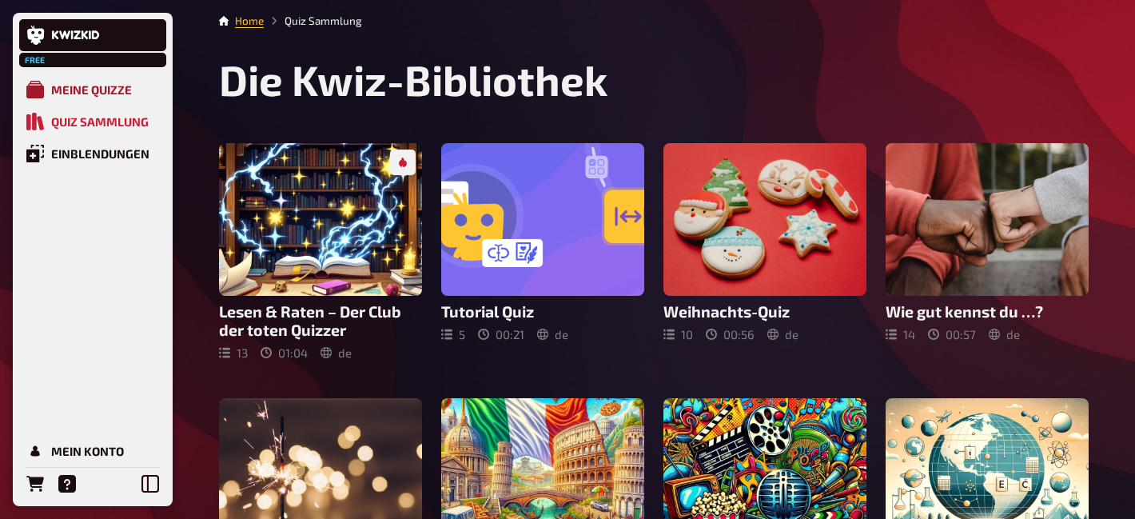 This screenshot has height=519, width=1135. What do you see at coordinates (765, 311) in the screenshot?
I see `h3: Weihnachts-Quiz` at bounding box center [765, 311].